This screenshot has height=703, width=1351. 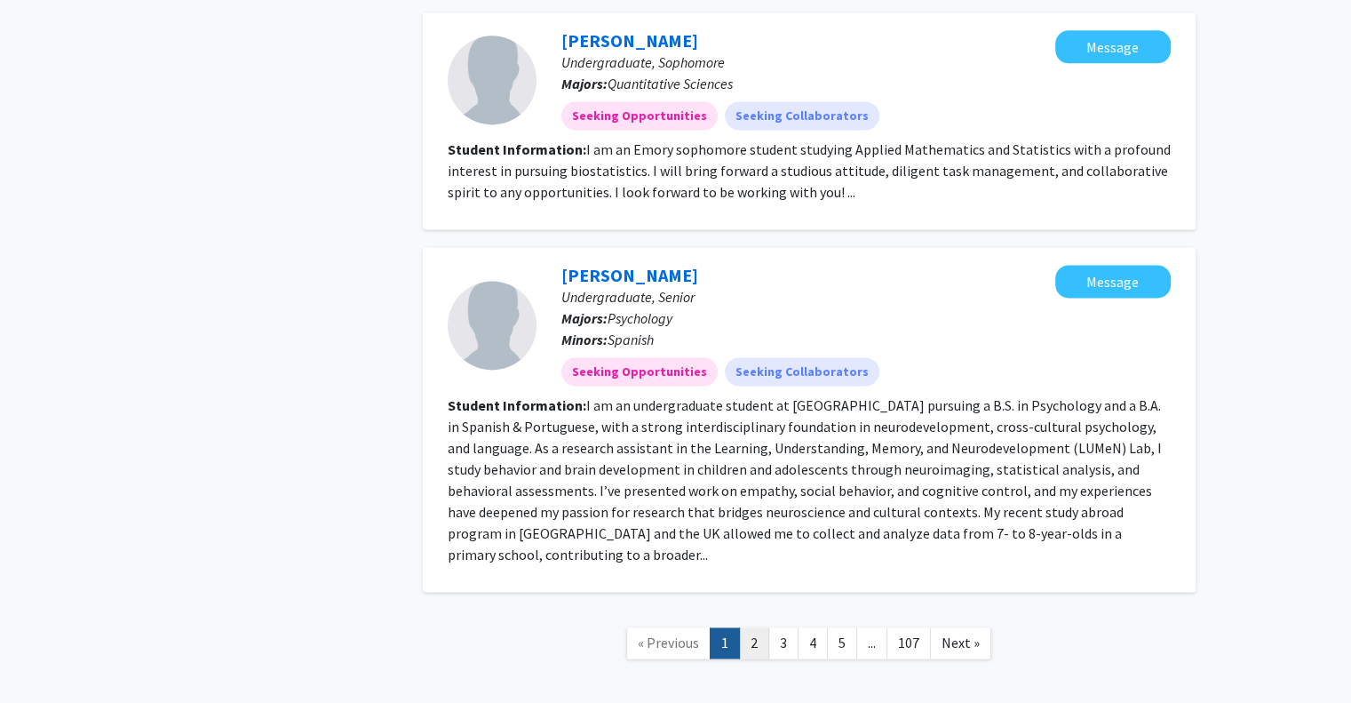 I want to click on a: 107, so click(x=909, y=642).